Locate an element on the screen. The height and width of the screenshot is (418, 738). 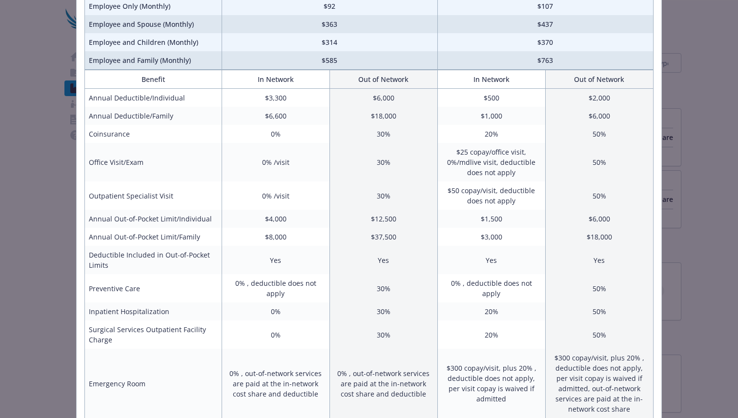
td: Employee and Spouse (Monthly) is located at coordinates (153, 24).